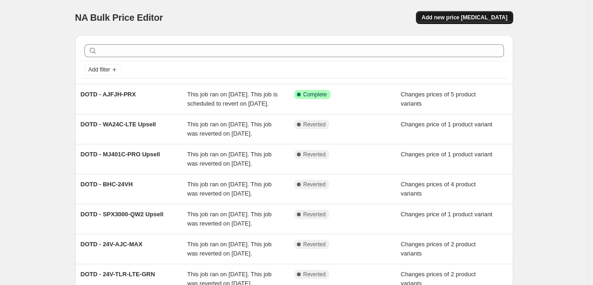  Describe the element at coordinates (120, 154) in the screenshot. I see `span: DOTD - MJ401C-PRO Upsell` at that location.